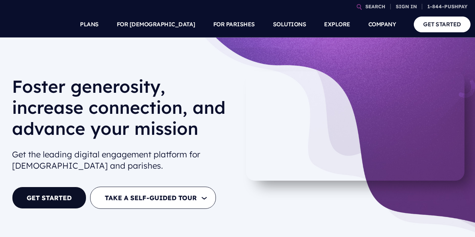 The image size is (475, 237). Describe the element at coordinates (122, 110) in the screenshot. I see `h1: Foster generosity, increase connection, and advance your mission` at that location.